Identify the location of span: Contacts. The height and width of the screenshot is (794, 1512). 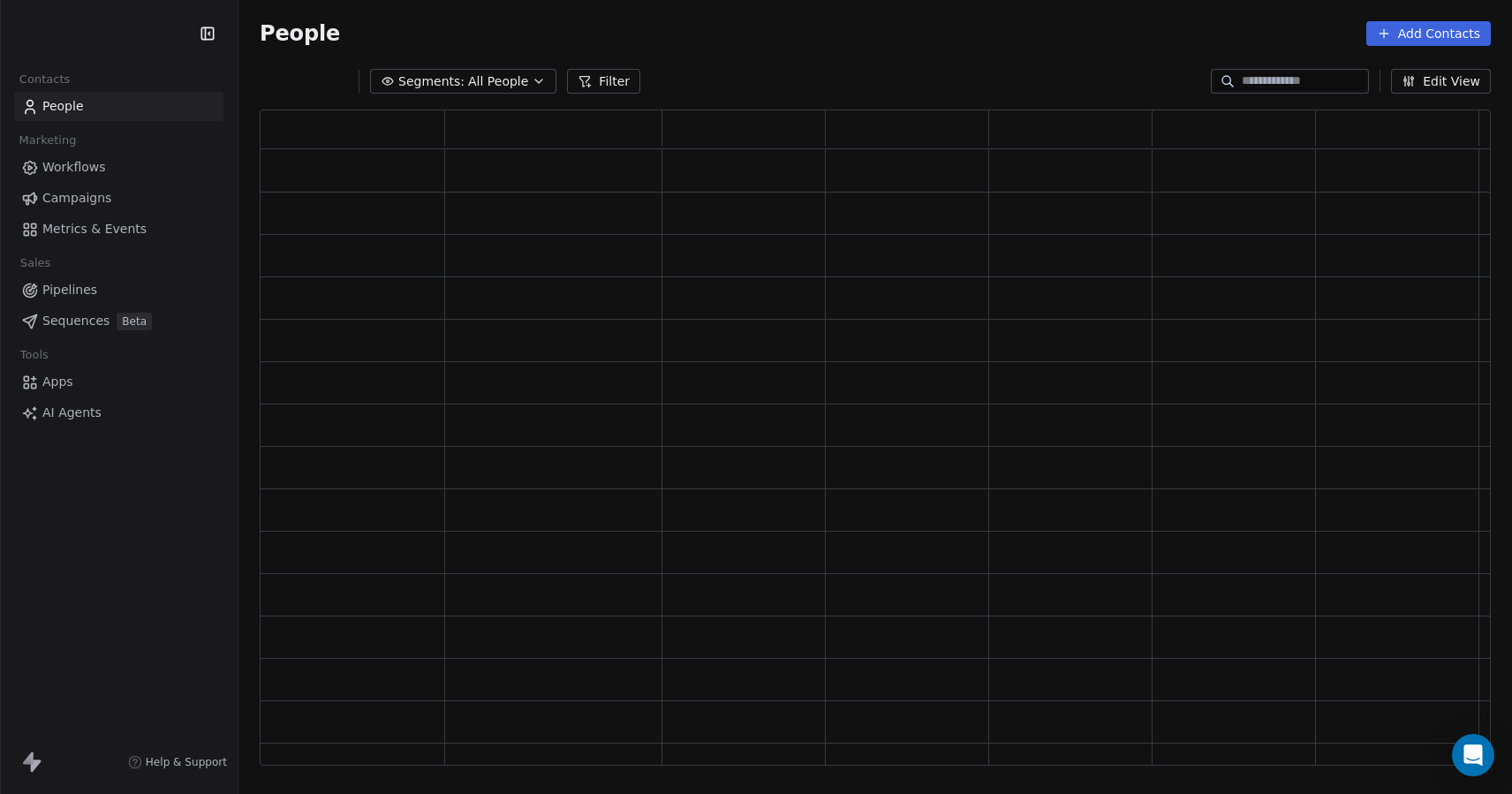
(44, 80).